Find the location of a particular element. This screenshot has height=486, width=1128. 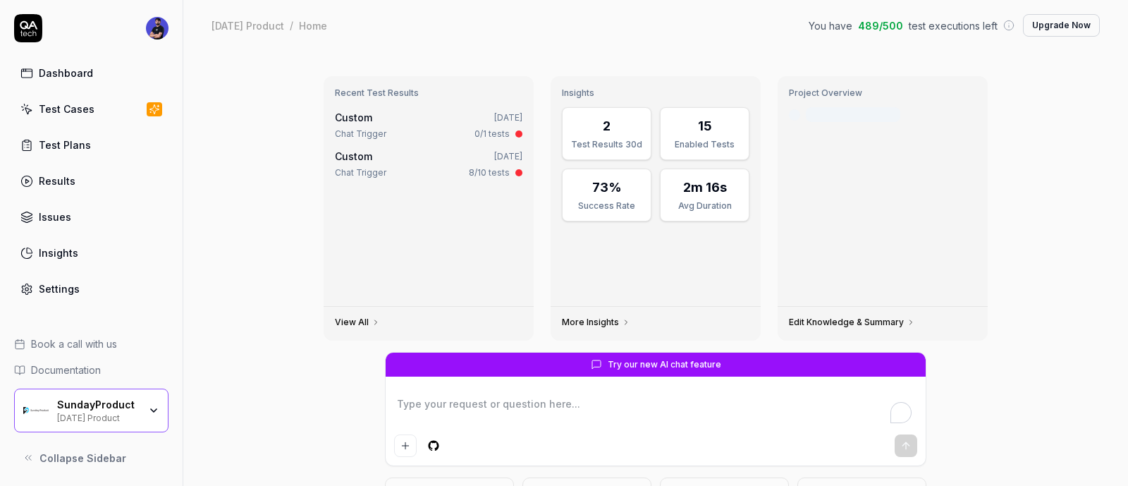

span: Book a call with us is located at coordinates (74, 343).